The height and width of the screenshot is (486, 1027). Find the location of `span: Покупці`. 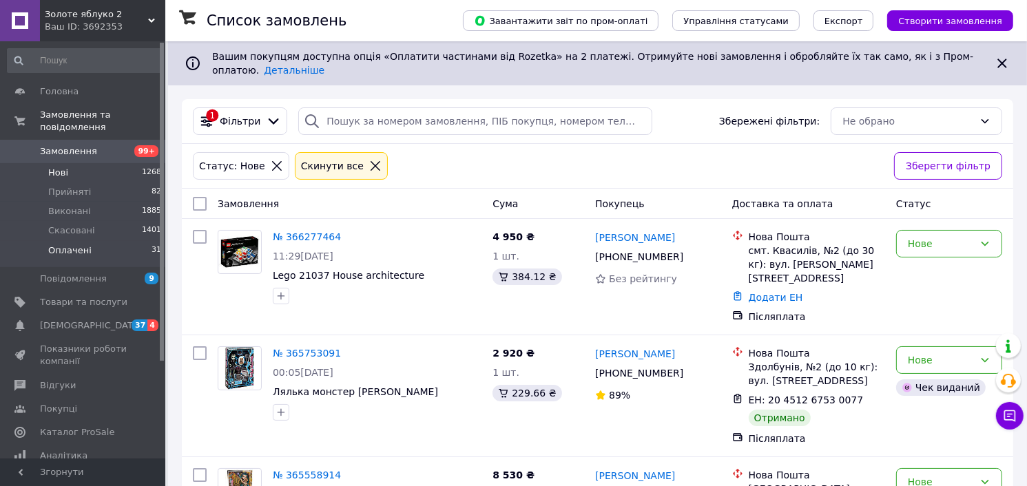

span: Покупці is located at coordinates (59, 409).